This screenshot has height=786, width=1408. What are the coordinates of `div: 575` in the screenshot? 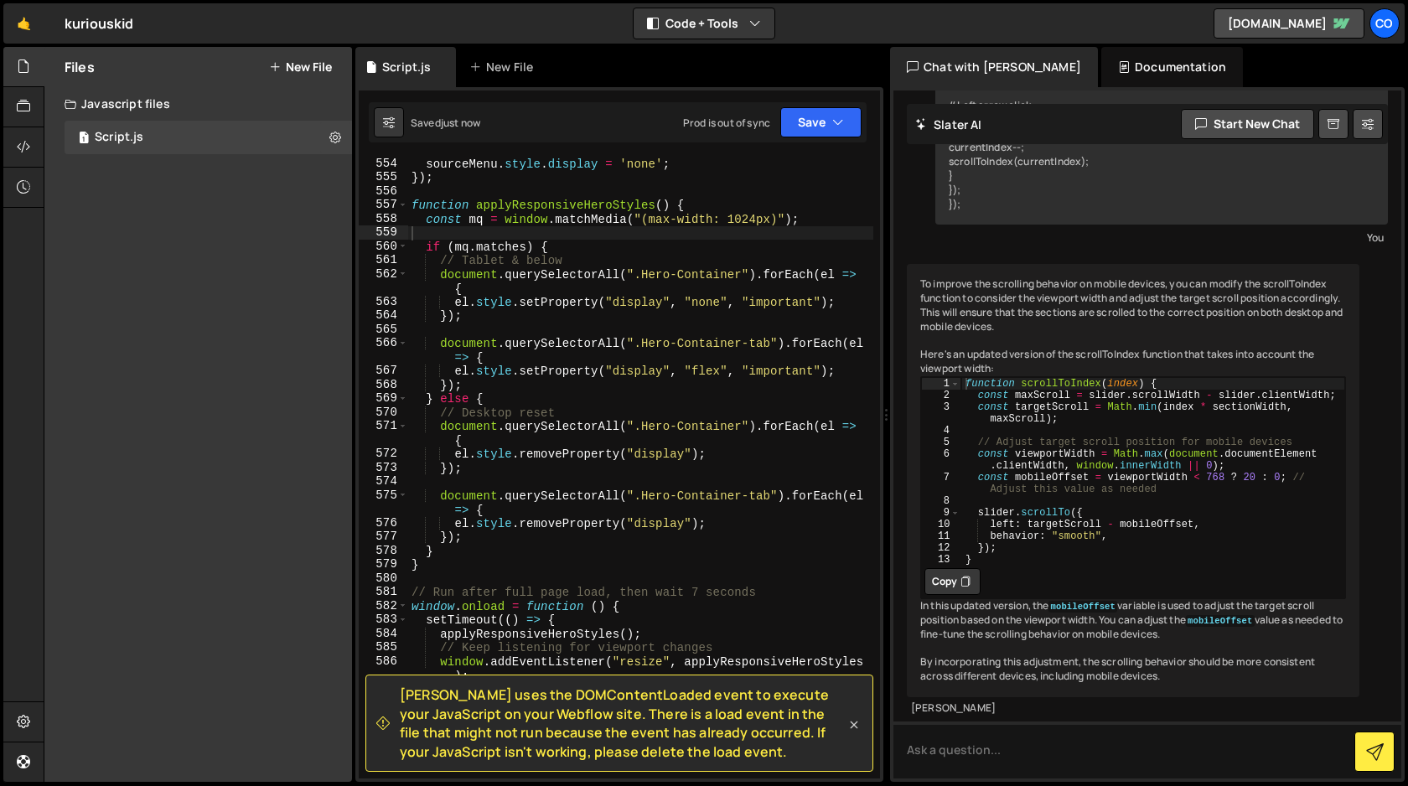 It's located at (383, 502).